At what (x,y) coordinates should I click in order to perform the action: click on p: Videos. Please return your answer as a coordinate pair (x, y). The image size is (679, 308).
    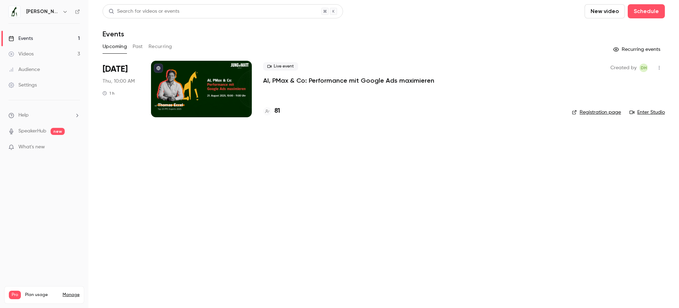
    Looking at the image, I should click on (16, 303).